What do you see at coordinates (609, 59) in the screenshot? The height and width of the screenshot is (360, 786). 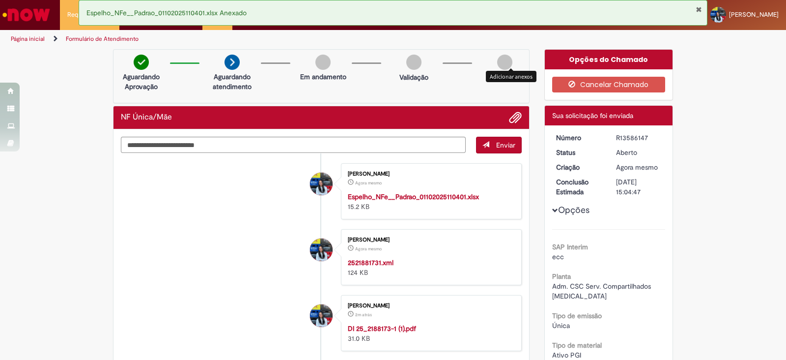 I see `div: Opções do Chamado` at bounding box center [609, 59].